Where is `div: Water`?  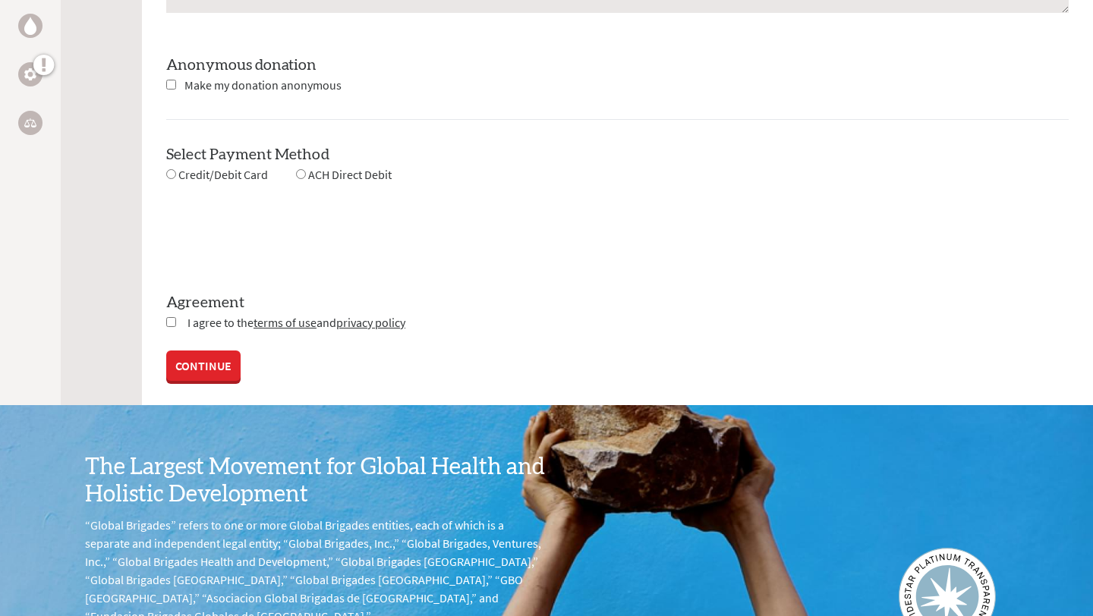
div: Water is located at coordinates (30, 26).